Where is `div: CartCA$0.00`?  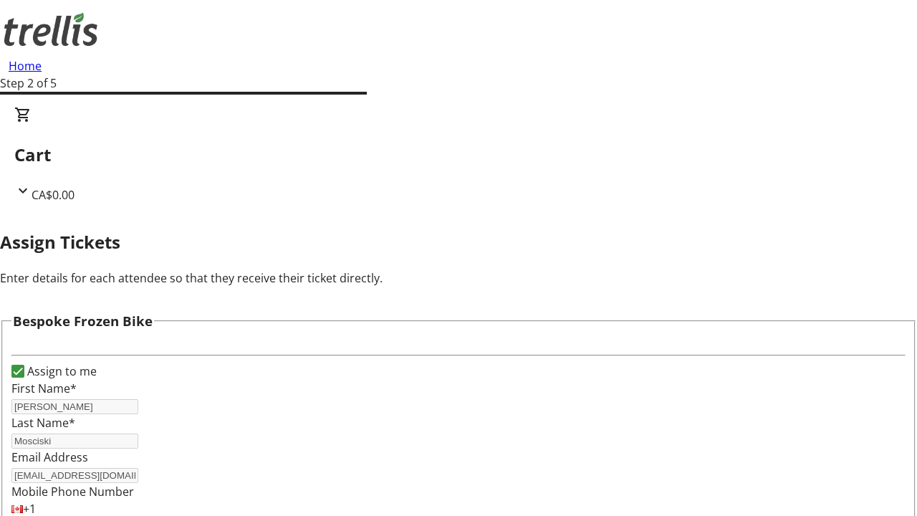 div: CartCA$0.00 is located at coordinates (459, 155).